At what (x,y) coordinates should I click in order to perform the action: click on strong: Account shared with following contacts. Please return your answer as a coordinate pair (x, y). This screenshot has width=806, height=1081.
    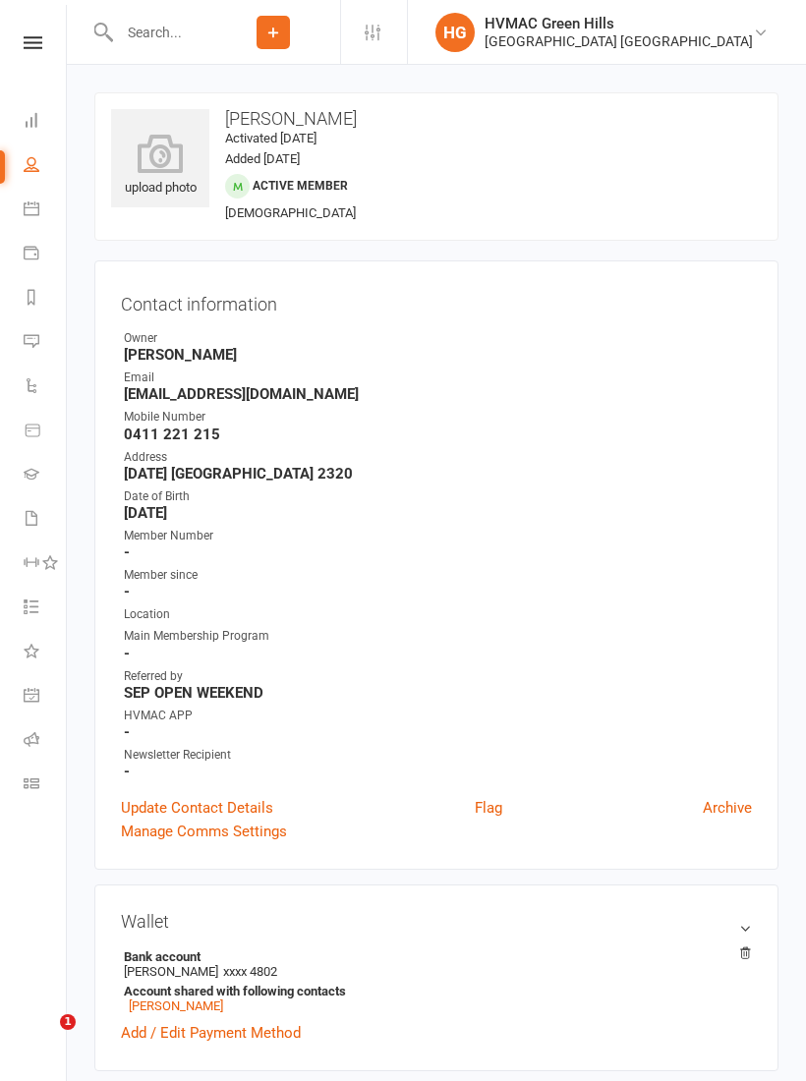
    Looking at the image, I should click on (432, 991).